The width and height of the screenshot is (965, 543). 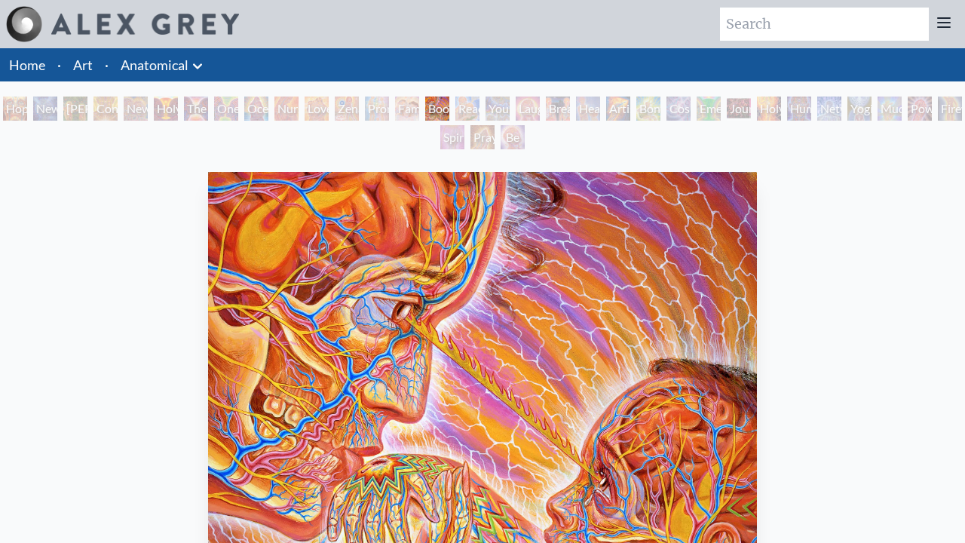 What do you see at coordinates (558, 109) in the screenshot?
I see `div: Breathing` at bounding box center [558, 109].